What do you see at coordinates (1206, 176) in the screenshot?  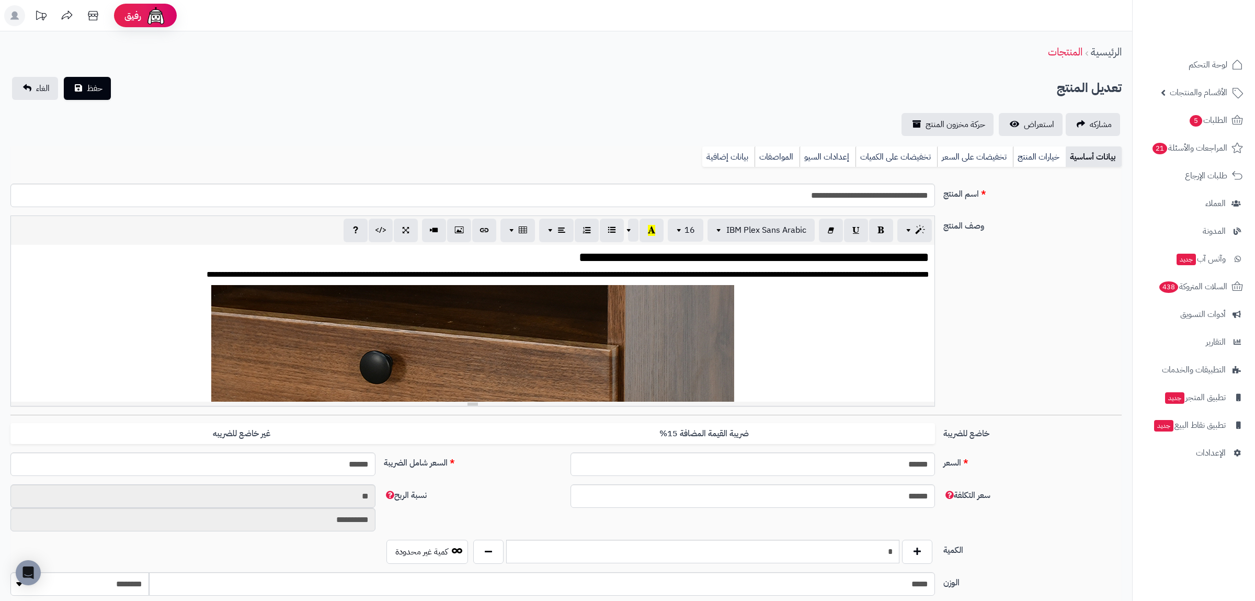 I see `span: طلبات الإرجاع` at bounding box center [1206, 176].